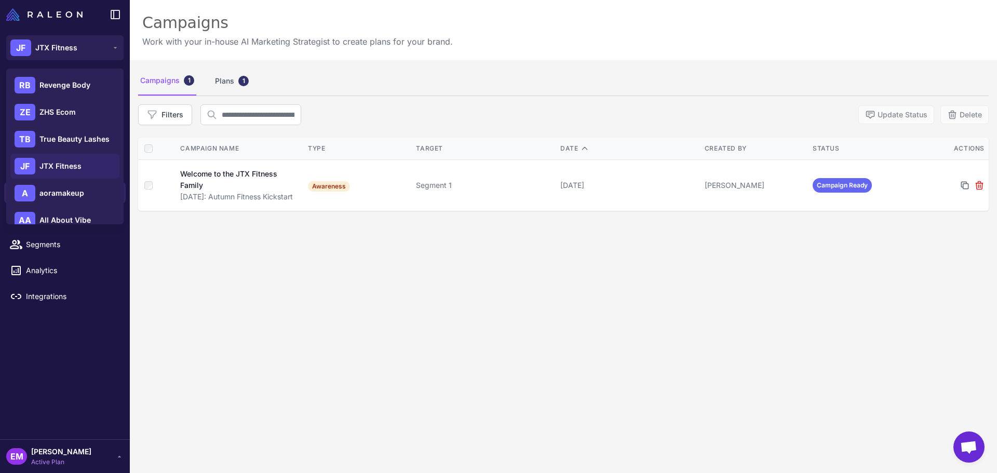  Describe the element at coordinates (72, 245) in the screenshot. I see `span: Segments` at that location.